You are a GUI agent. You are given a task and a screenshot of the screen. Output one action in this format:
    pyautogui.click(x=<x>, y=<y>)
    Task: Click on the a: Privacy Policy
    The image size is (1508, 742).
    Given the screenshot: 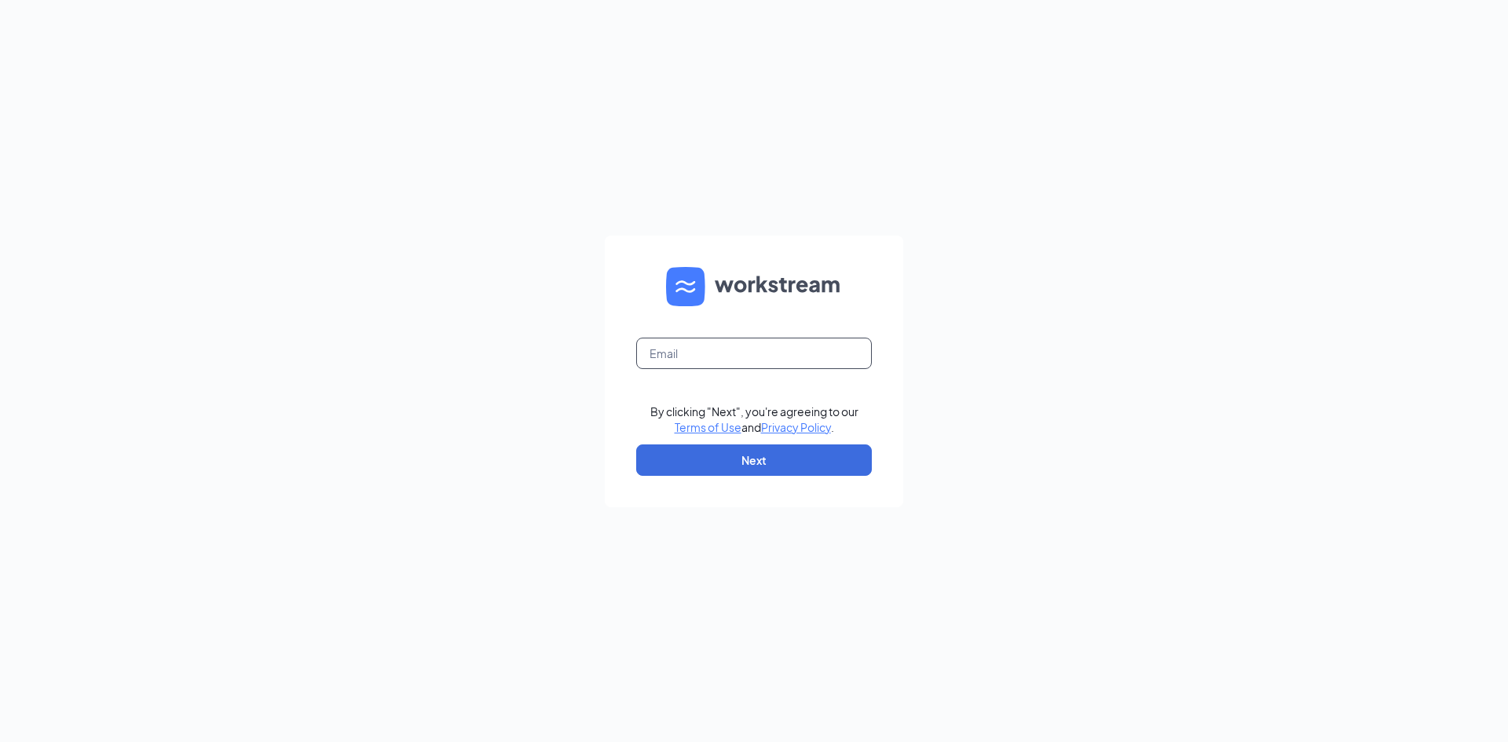 What is the action you would take?
    pyautogui.click(x=796, y=427)
    